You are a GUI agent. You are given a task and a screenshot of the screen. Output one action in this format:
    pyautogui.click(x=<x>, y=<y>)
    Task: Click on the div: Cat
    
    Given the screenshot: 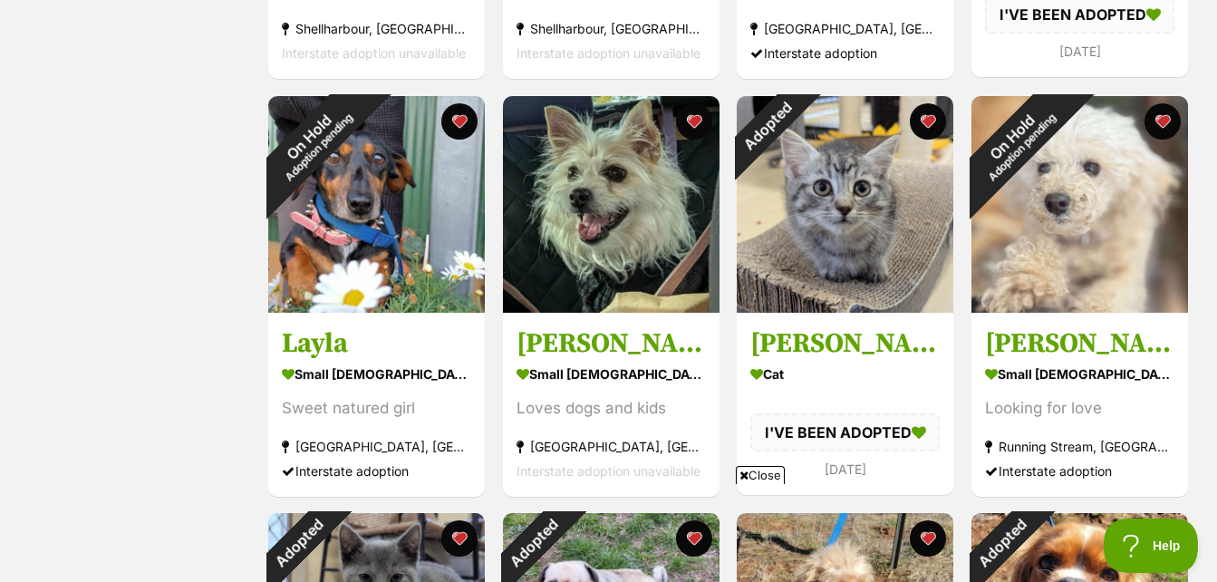 What is the action you would take?
    pyautogui.click(x=845, y=372)
    